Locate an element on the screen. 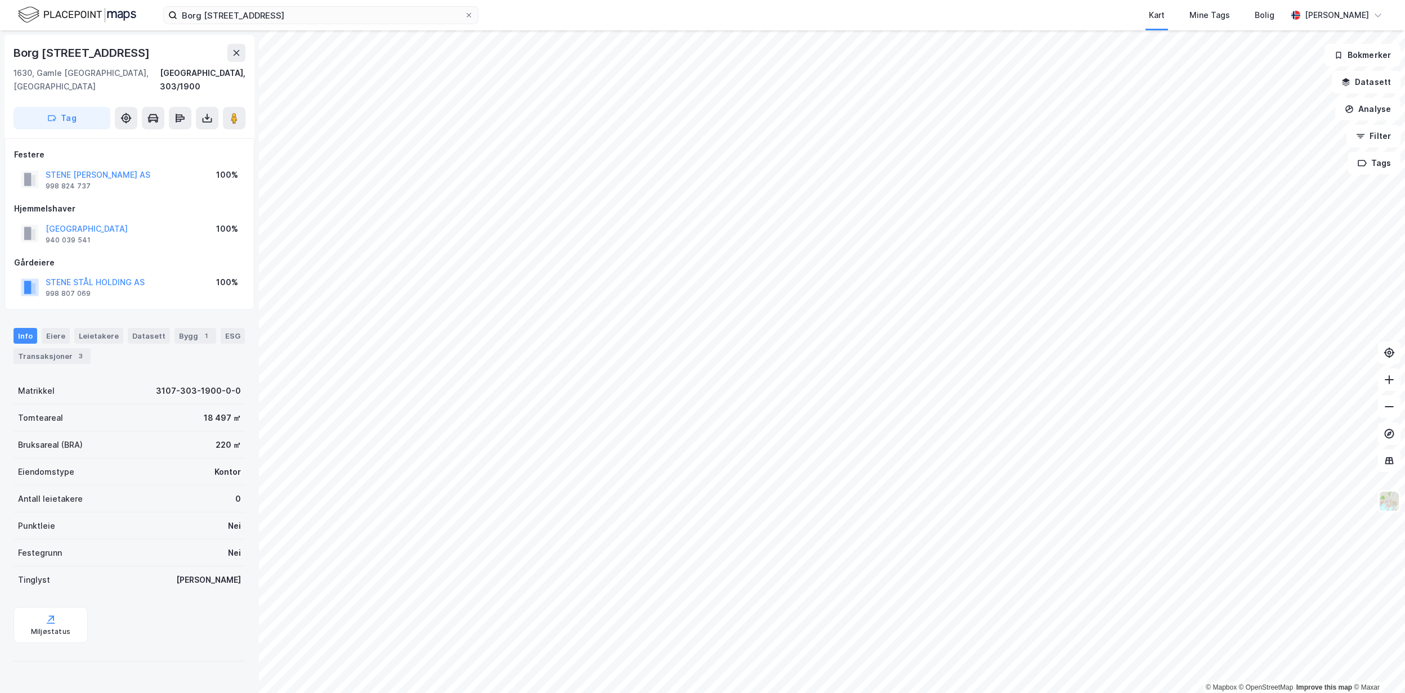 The width and height of the screenshot is (1405, 693). div: Kontor is located at coordinates (227, 472).